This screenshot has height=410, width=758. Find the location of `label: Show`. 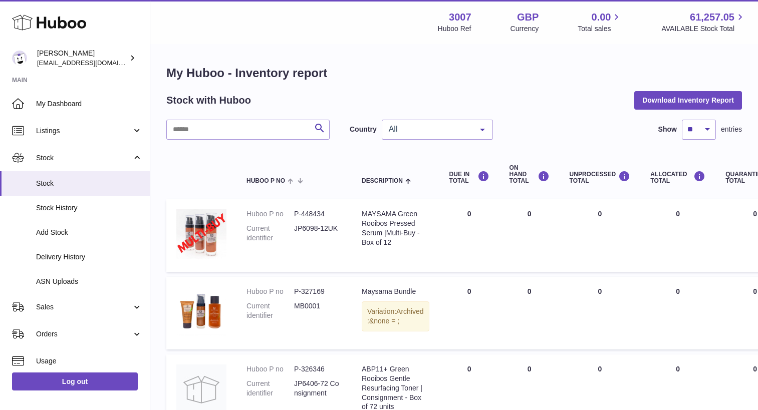

label: Show is located at coordinates (667, 129).